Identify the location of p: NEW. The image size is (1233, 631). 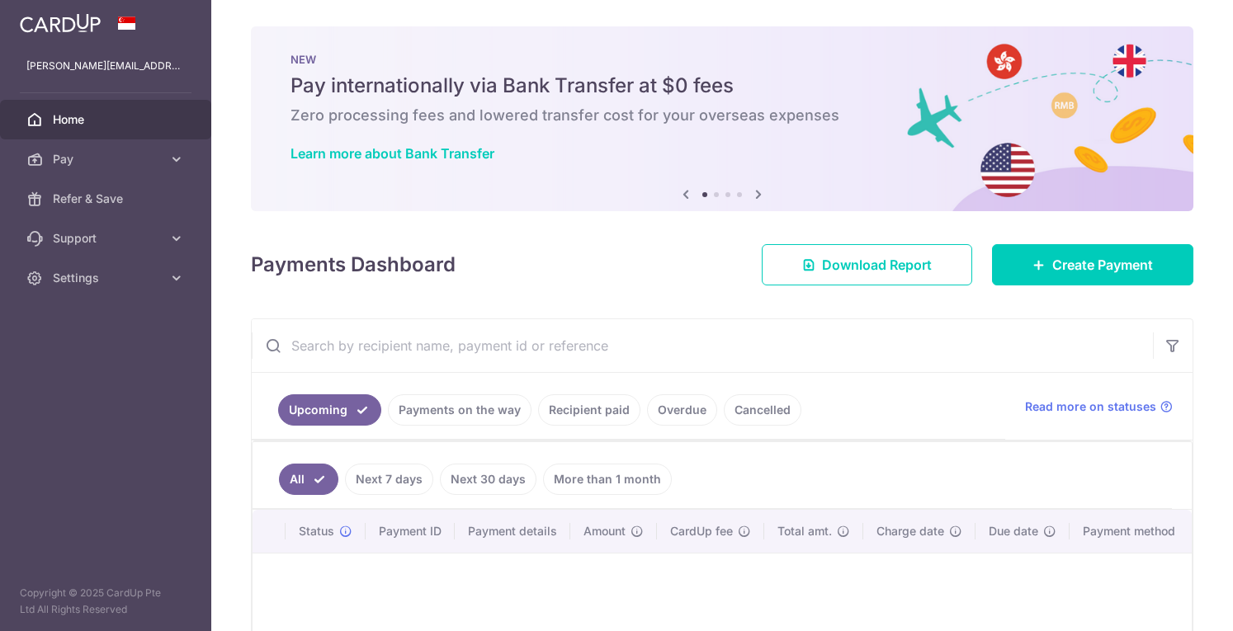
(722, 59).